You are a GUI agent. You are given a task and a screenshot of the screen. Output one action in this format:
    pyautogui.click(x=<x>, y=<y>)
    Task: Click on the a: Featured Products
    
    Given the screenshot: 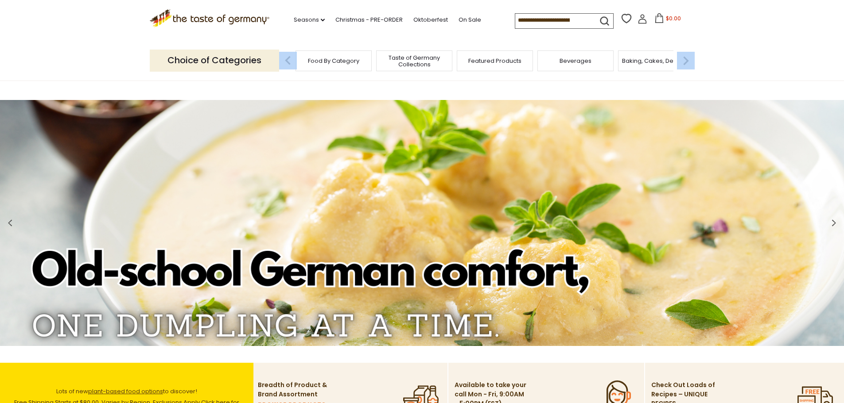 What is the action you would take?
    pyautogui.click(x=495, y=61)
    